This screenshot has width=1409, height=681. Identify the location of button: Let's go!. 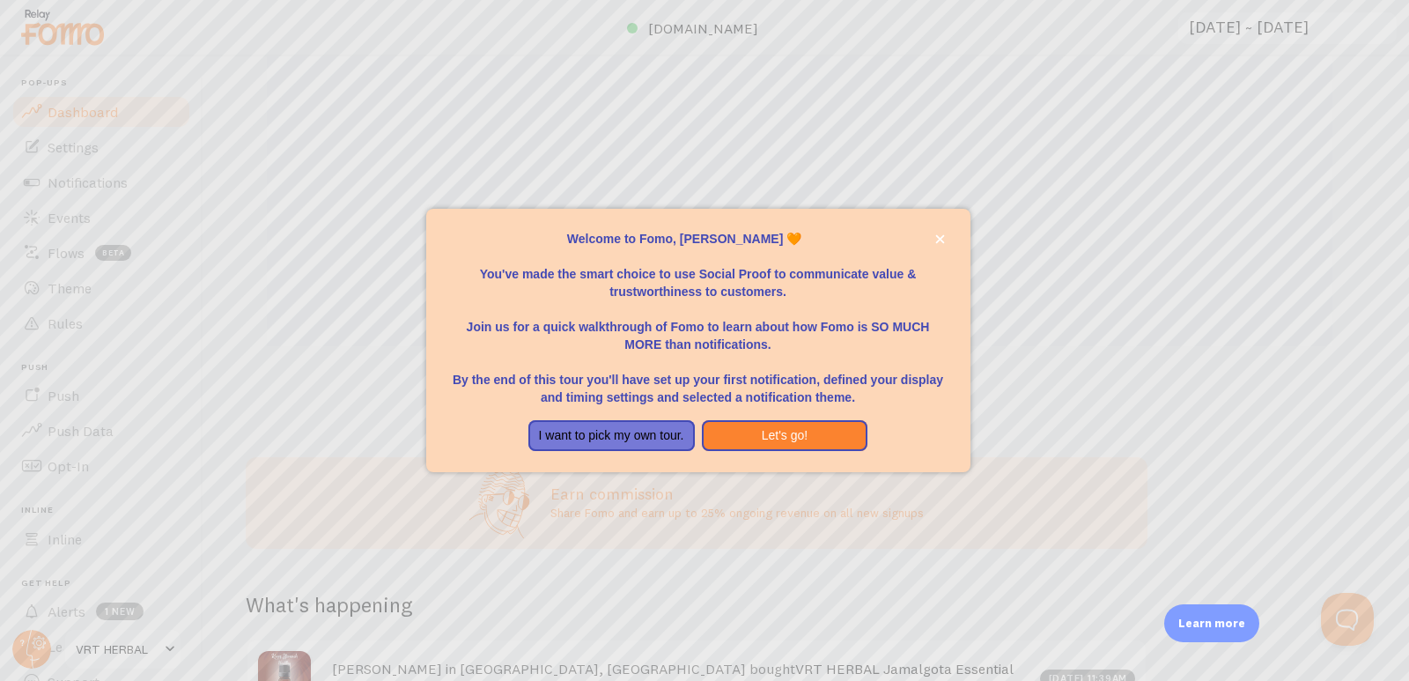
(785, 436).